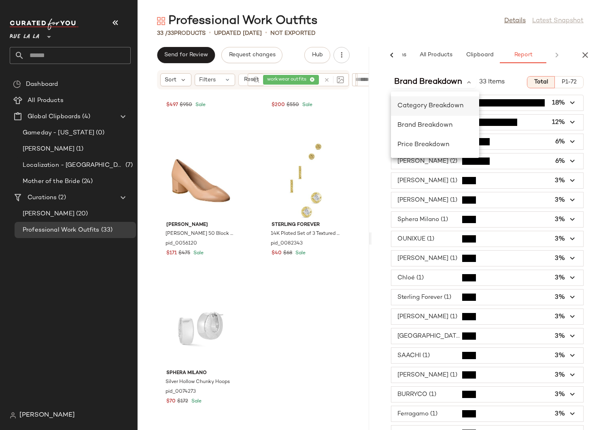 This screenshot has width=603, height=430. Describe the element at coordinates (42, 197) in the screenshot. I see `span: Curations` at that location.